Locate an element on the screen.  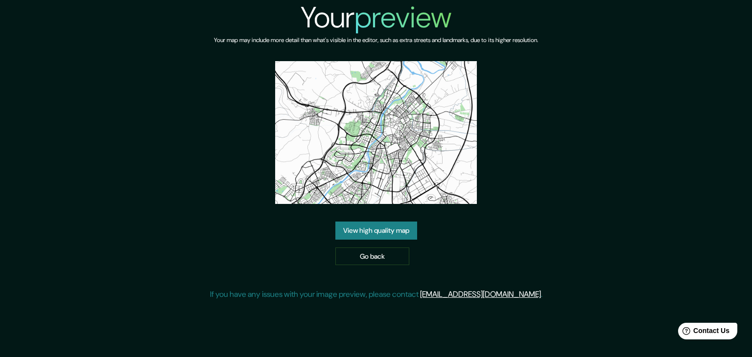
a: View high quality map is located at coordinates (376, 231).